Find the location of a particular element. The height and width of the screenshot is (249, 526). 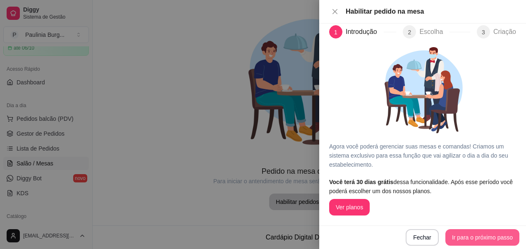

article: Agora você poderá gerenciar suas mesas e comandas! Criamos um sistema exclusivo para essa função ... is located at coordinates (423, 156).